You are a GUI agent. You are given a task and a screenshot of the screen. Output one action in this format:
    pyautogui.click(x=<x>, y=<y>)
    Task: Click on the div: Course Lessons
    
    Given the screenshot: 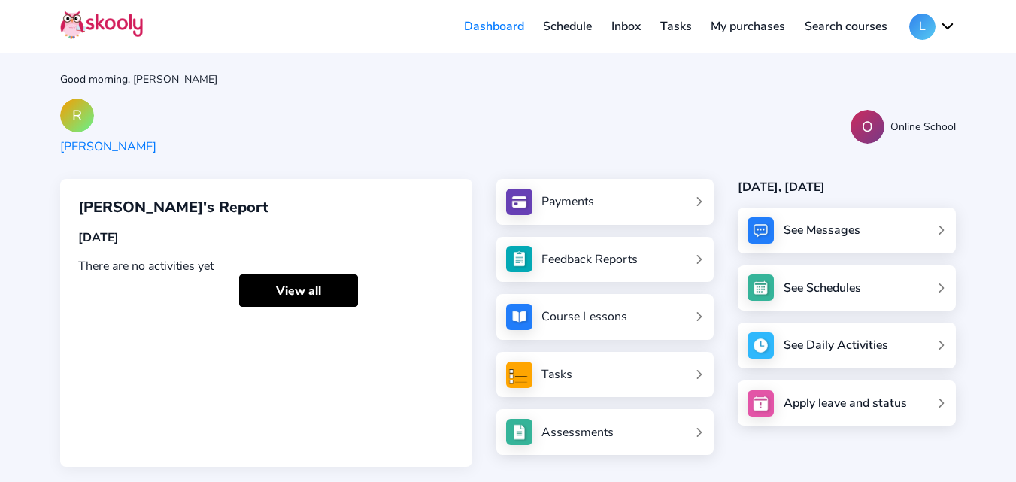 What is the action you would take?
    pyautogui.click(x=584, y=317)
    